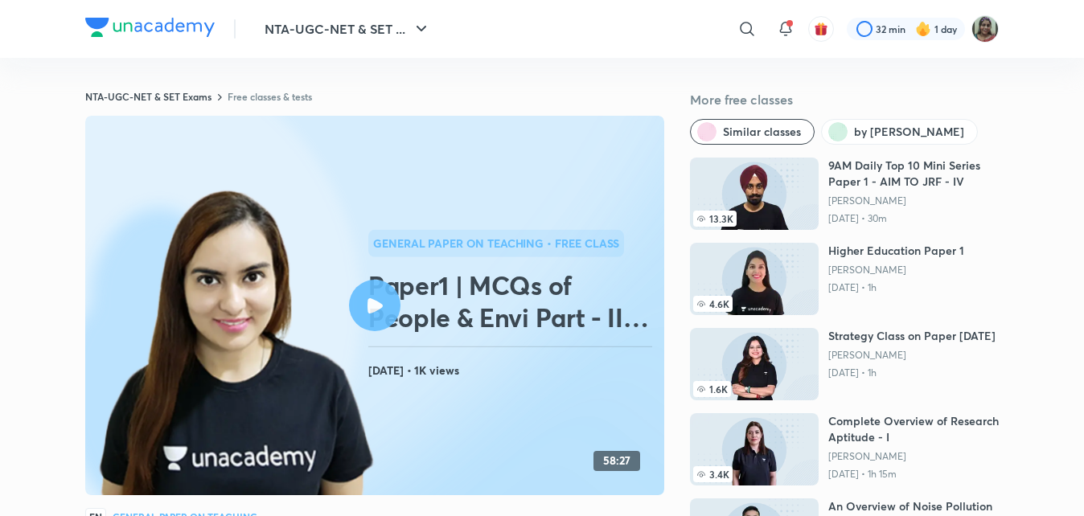  What do you see at coordinates (148, 97) in the screenshot?
I see `a: NTA-UGC-NET & SET Exams` at bounding box center [148, 97].